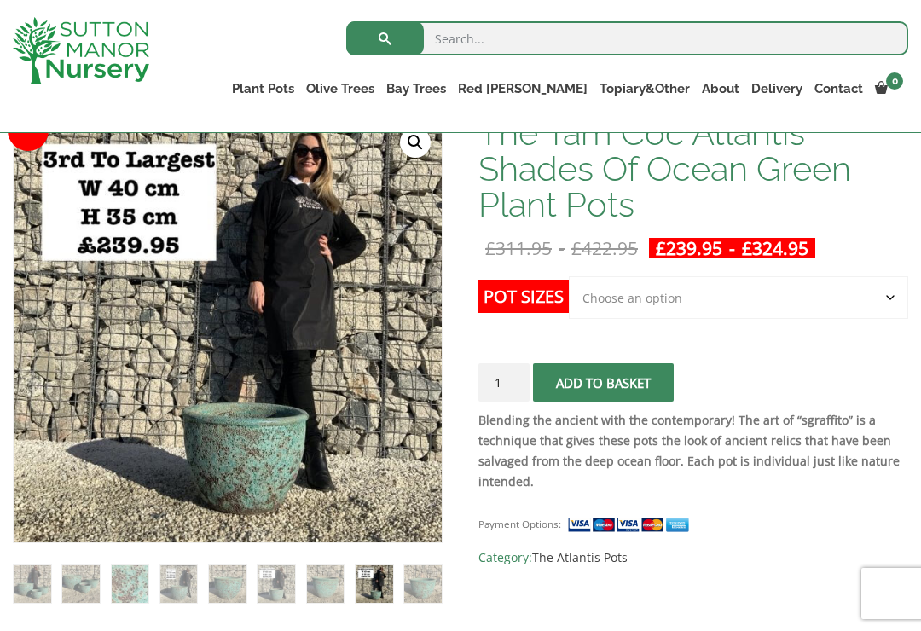  Describe the element at coordinates (130, 584) in the screenshot. I see `img: The Tam Coc Atlantis Shades Of Ocean Green Plant Pots - Image 3` at that location.